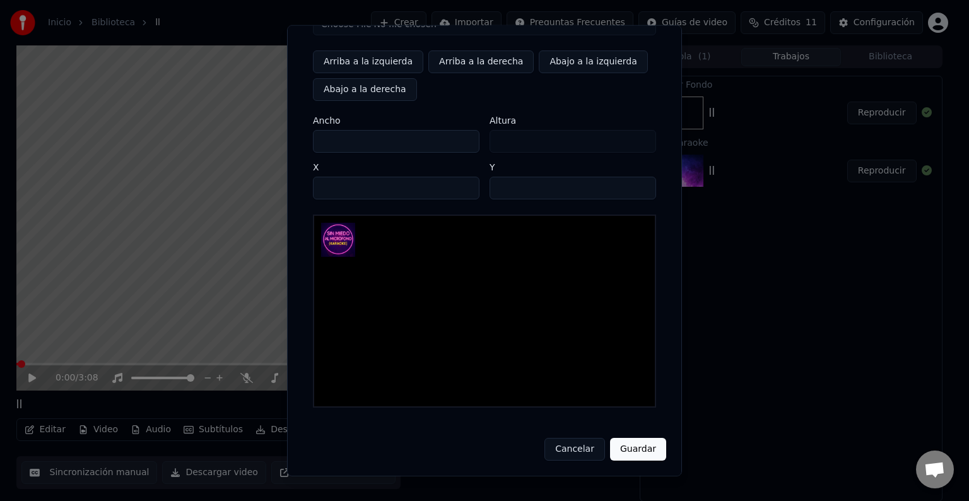 This screenshot has width=969, height=501. I want to click on label: Altura, so click(573, 121).